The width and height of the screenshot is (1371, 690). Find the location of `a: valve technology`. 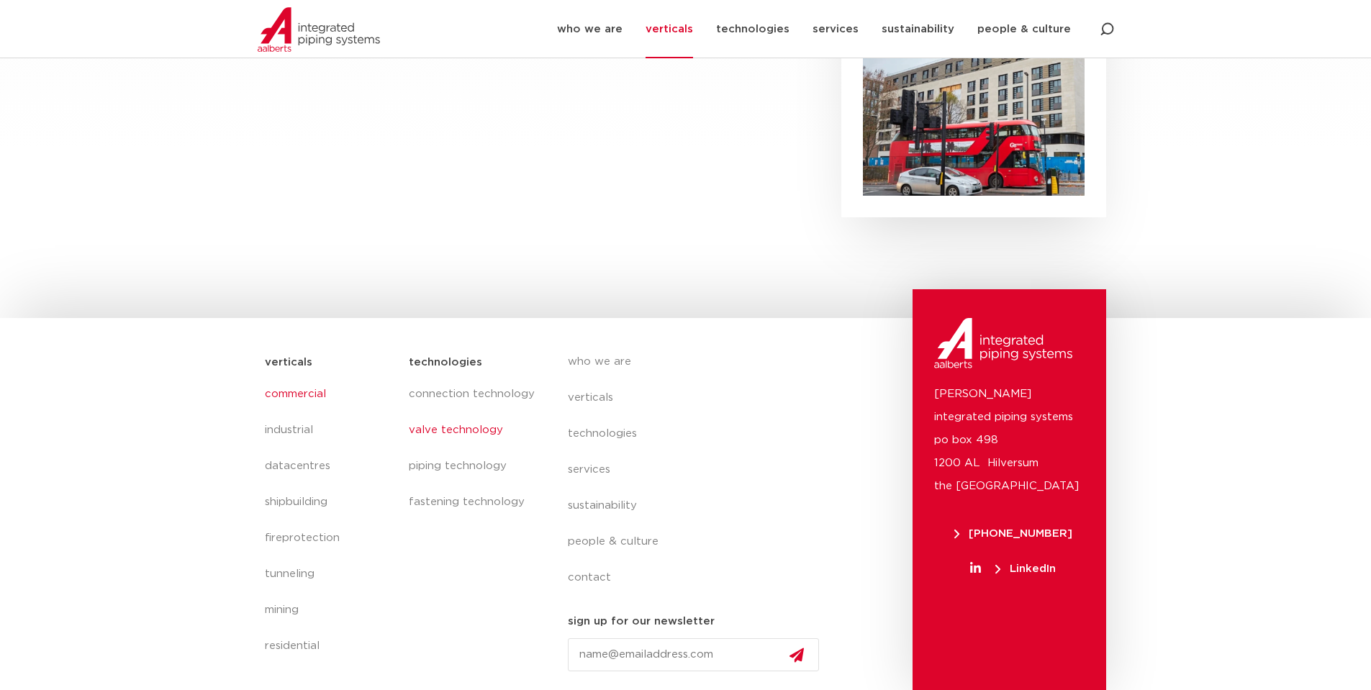

a: valve technology is located at coordinates (474, 430).